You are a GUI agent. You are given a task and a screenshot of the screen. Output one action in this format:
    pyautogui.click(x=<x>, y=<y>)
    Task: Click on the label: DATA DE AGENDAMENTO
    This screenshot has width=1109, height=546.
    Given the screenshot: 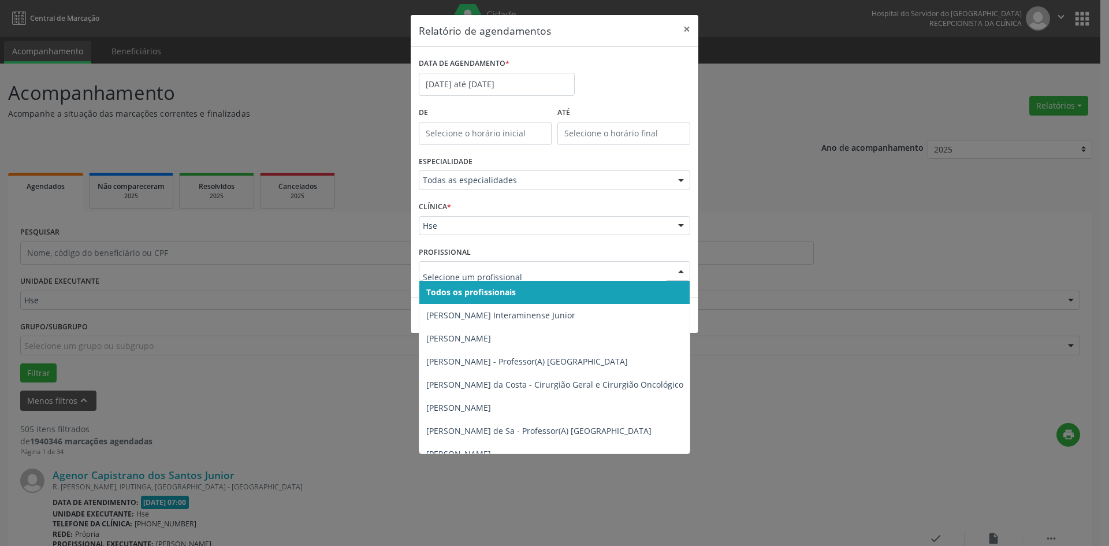 What is the action you would take?
    pyautogui.click(x=464, y=64)
    